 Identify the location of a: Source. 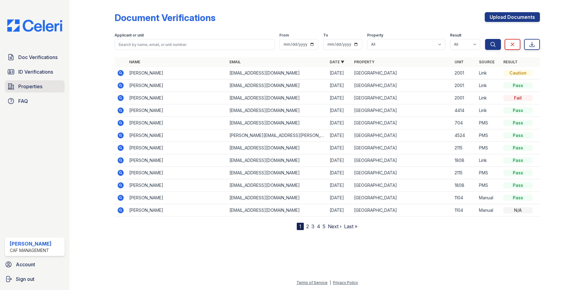
(486, 62).